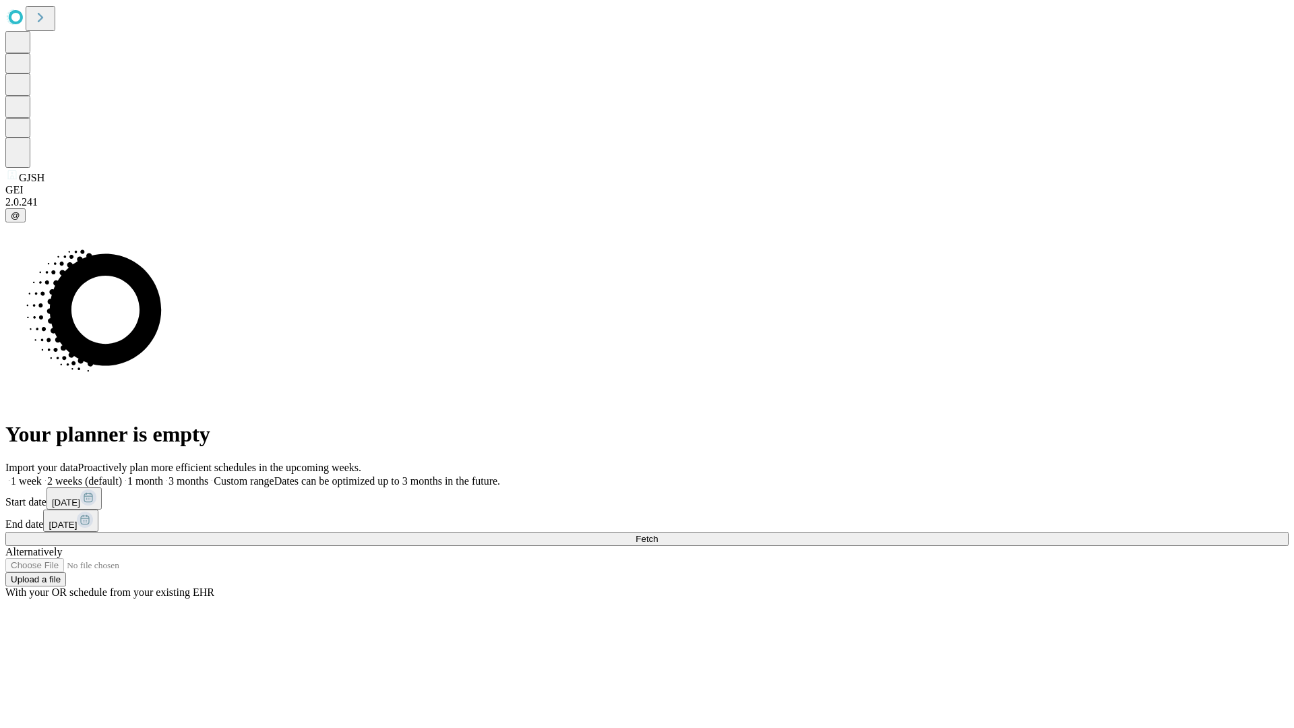 The height and width of the screenshot is (728, 1294). What do you see at coordinates (110, 592) in the screenshot?
I see `span: With your OR schedule from your existing EHR` at bounding box center [110, 592].